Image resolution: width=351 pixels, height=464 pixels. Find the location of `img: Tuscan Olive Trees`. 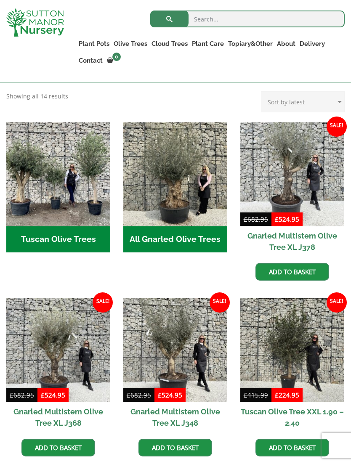

img: Tuscan Olive Trees is located at coordinates (58, 174).